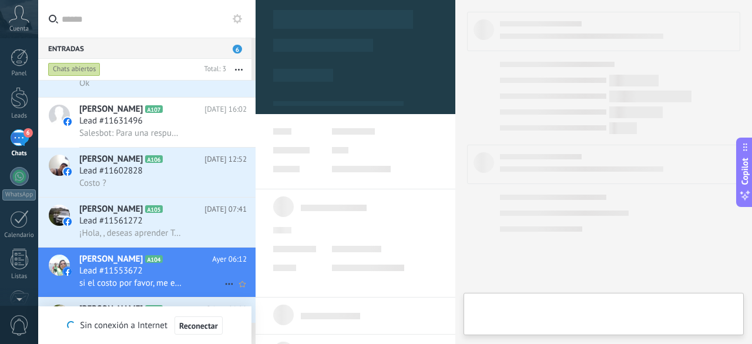  What do you see at coordinates (153, 259) in the screenshot?
I see `span: A104` at bounding box center [153, 259].